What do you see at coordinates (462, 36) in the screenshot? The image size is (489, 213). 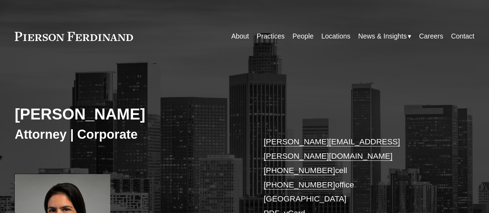 I see `a: Contact` at bounding box center [462, 36].